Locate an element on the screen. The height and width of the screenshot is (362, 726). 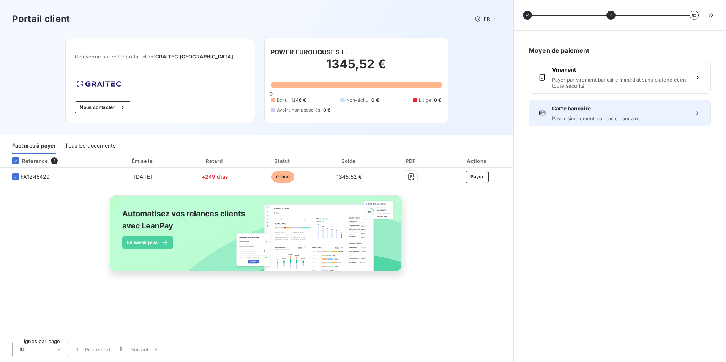
button: Payer is located at coordinates (477, 177).